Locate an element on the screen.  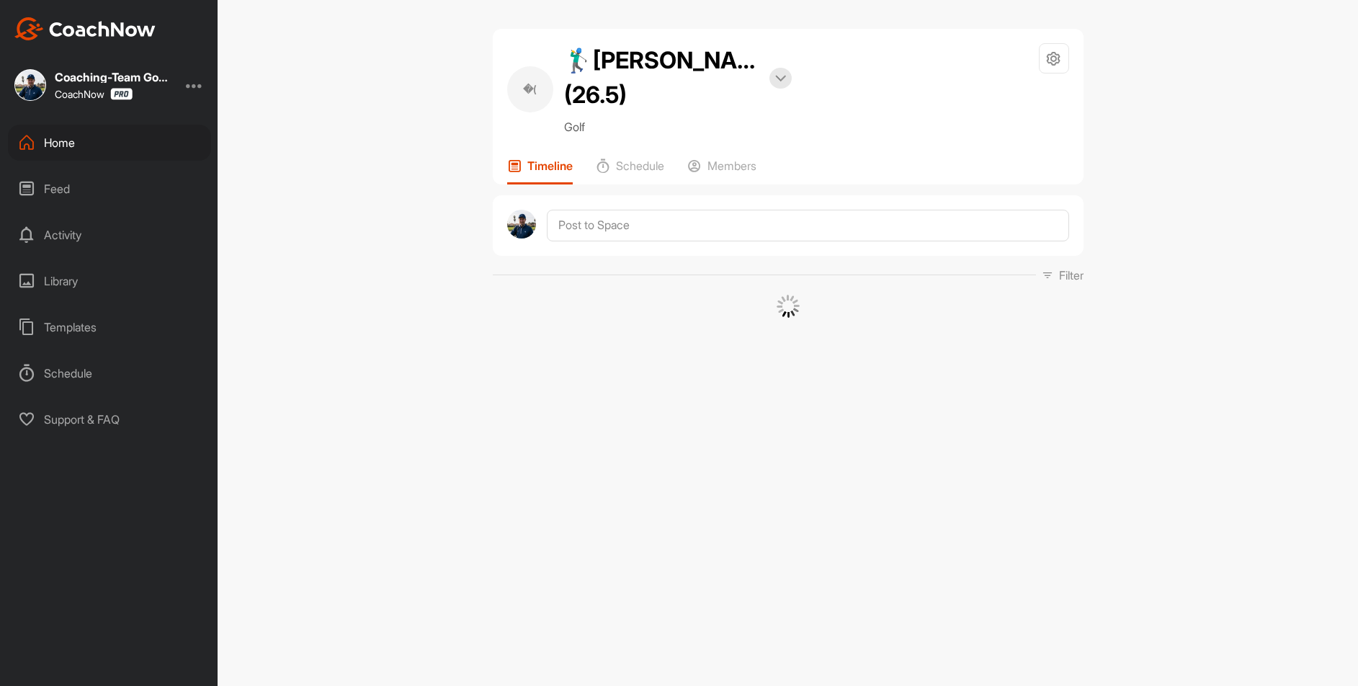
p: Members is located at coordinates (732, 166).